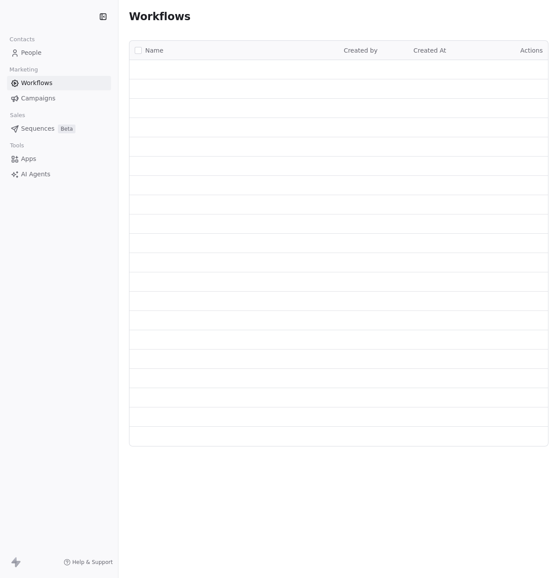 The height and width of the screenshot is (578, 559). What do you see at coordinates (38, 98) in the screenshot?
I see `span: Campaigns` at bounding box center [38, 98].